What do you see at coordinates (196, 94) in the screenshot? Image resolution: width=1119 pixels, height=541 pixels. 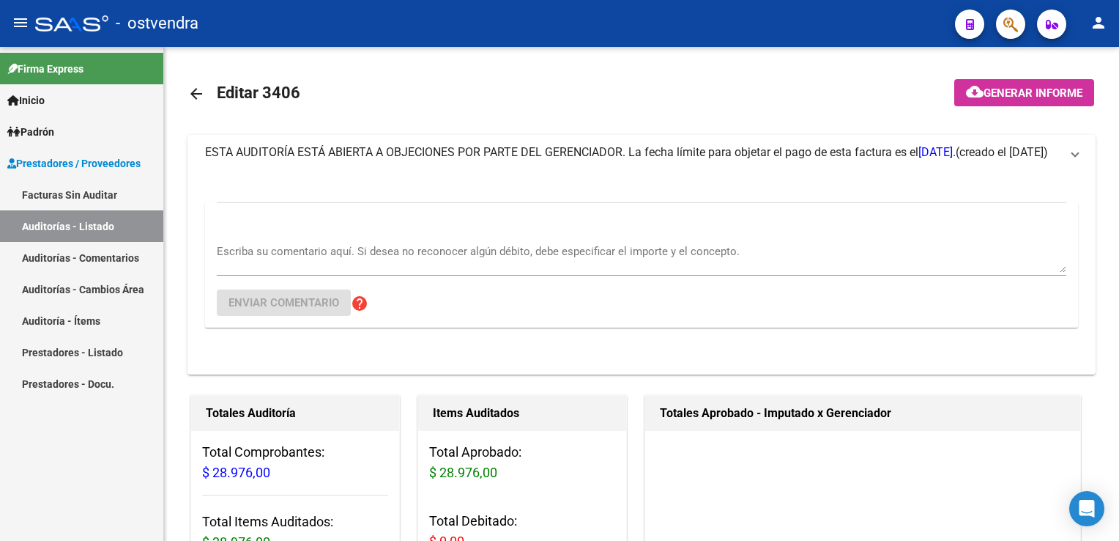 I see `mat-icon: arrow_back` at bounding box center [196, 94].